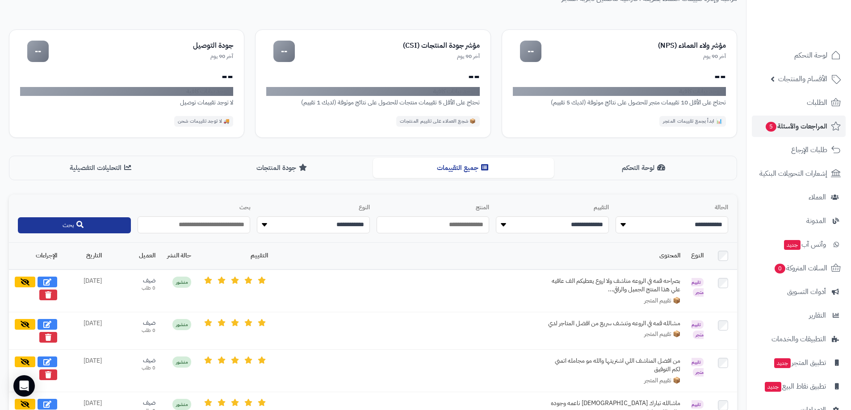  I want to click on th: النوع, so click(697, 256).